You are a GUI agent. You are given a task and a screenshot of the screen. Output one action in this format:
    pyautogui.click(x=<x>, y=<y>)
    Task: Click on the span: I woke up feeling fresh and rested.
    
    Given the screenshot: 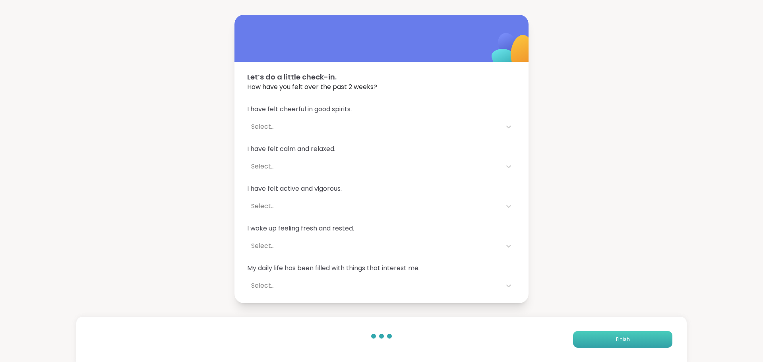 What is the action you would take?
    pyautogui.click(x=381, y=228)
    